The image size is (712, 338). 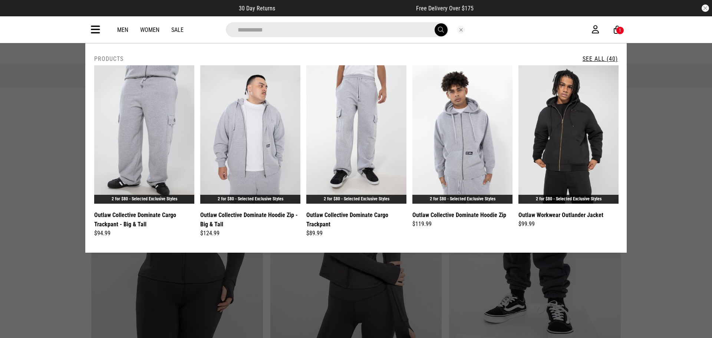 What do you see at coordinates (357, 220) in the screenshot?
I see `a: Outlaw Collective Dominate Cargo Trackpant` at bounding box center [357, 220].